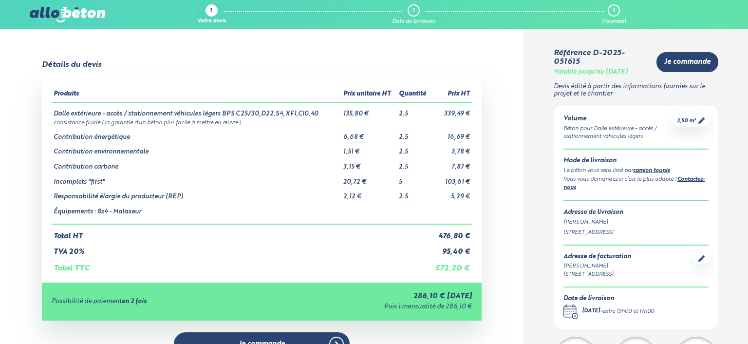 The width and height of the screenshot is (748, 344). Describe the element at coordinates (636, 171) in the screenshot. I see `div: Le béton vous sera livré par` at that location.